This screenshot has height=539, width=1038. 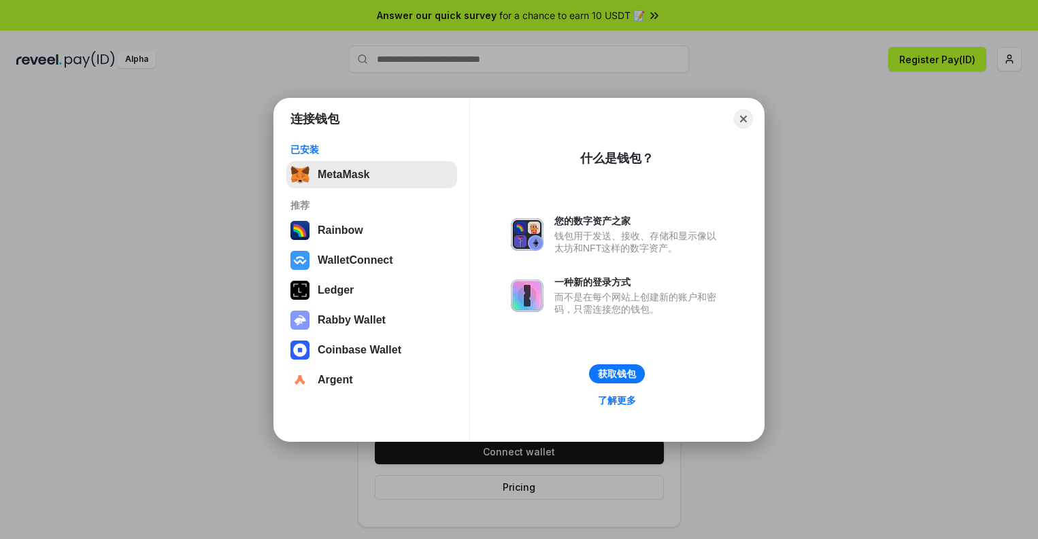 What do you see at coordinates (371, 231) in the screenshot?
I see `button: Rainbow` at bounding box center [371, 231].